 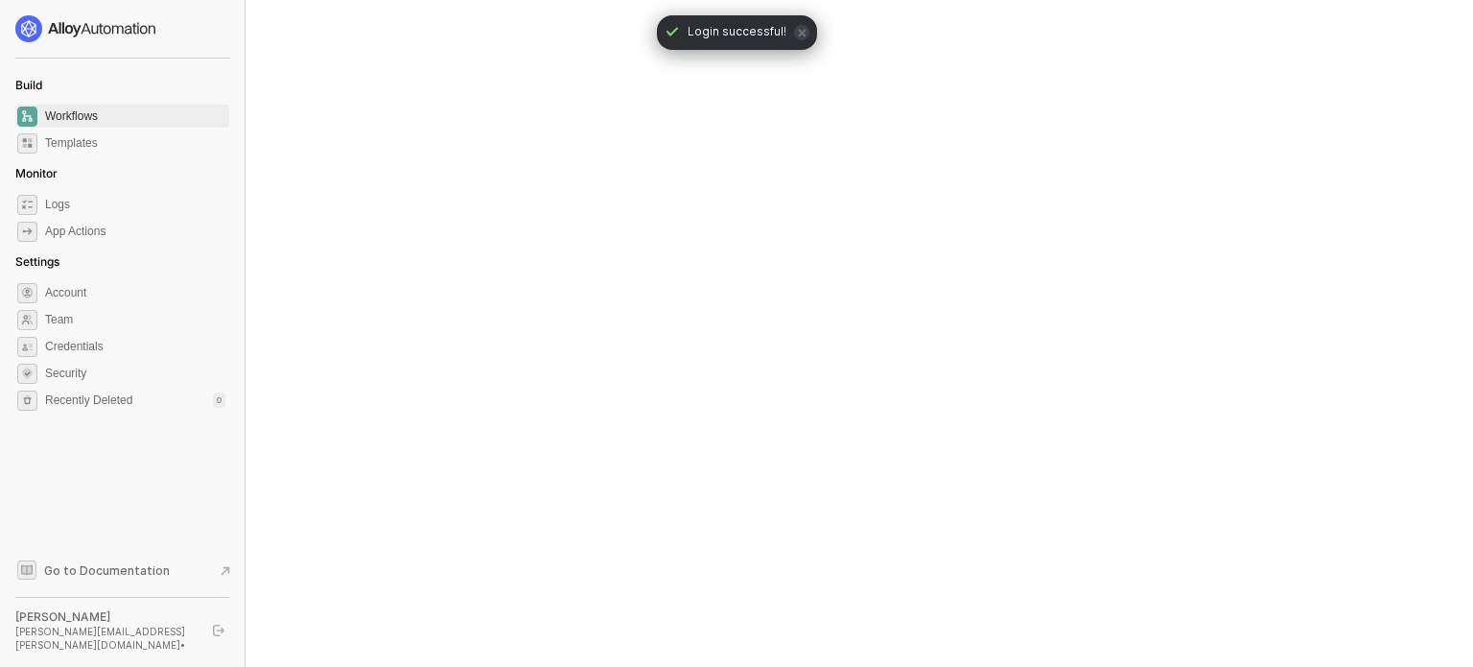 I want to click on span: marketplace, so click(x=27, y=143).